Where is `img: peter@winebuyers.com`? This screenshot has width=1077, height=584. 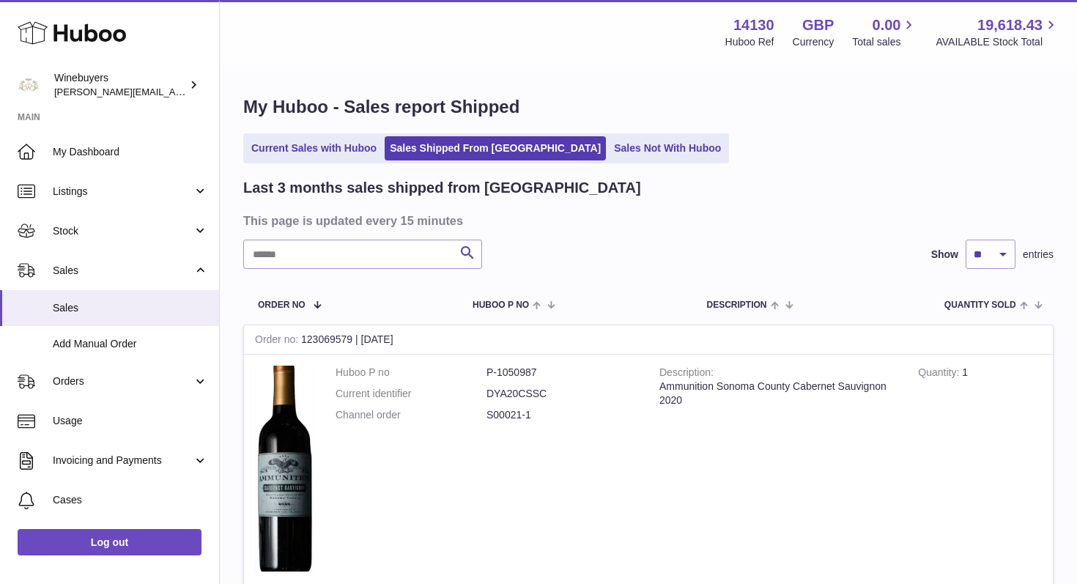
img: peter@winebuyers.com is located at coordinates (29, 85).